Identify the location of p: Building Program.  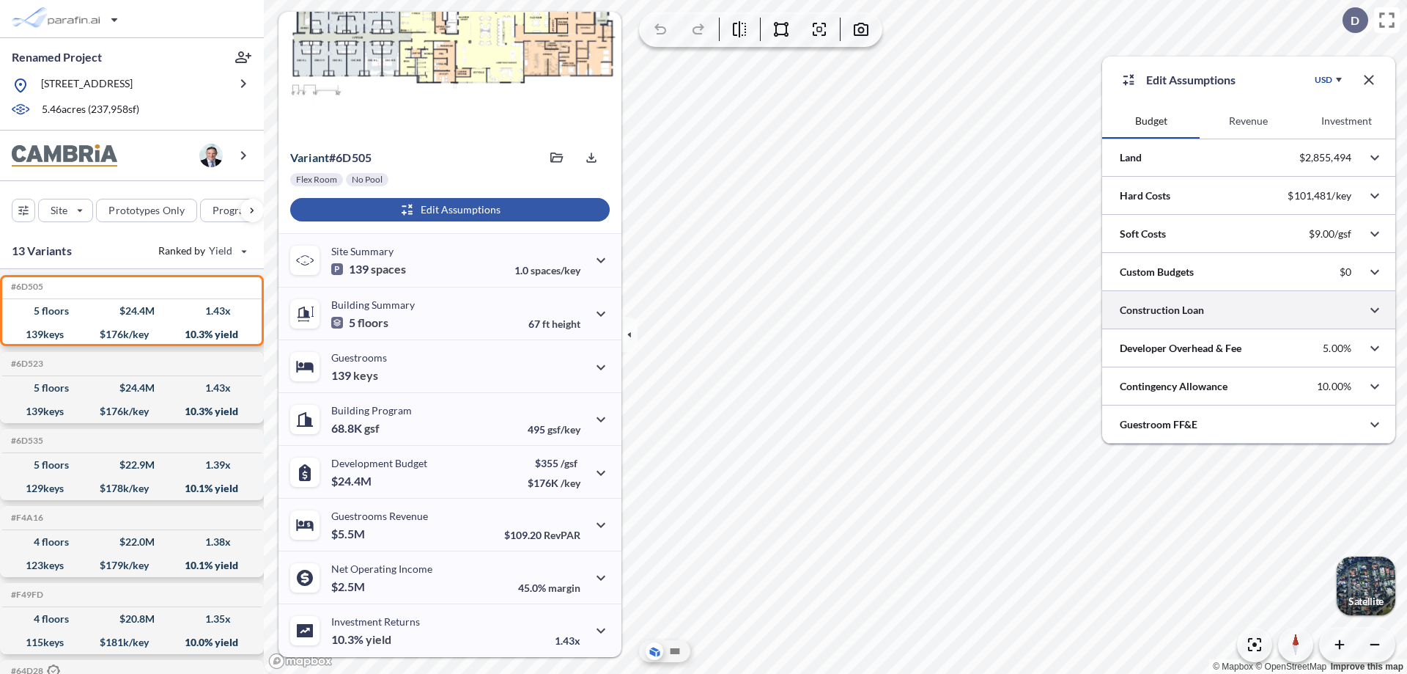
(372, 410).